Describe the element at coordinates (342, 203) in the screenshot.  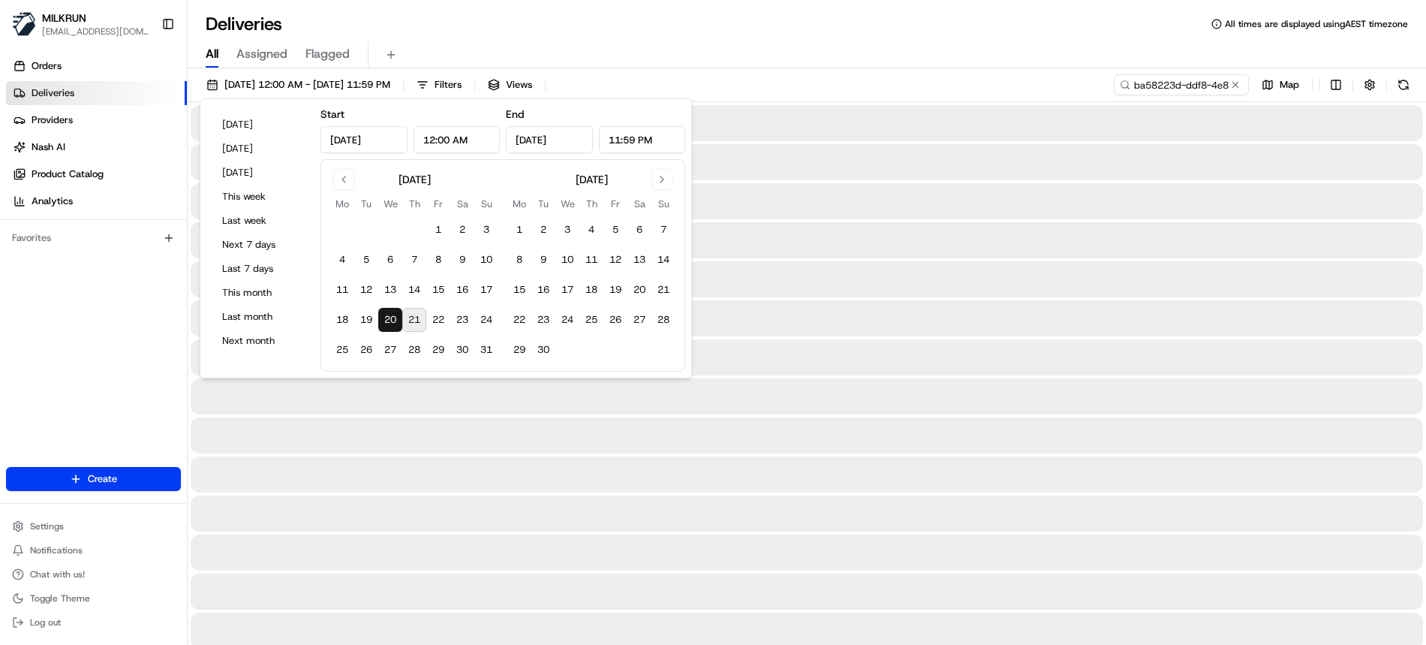
I see `th: Monday` at that location.